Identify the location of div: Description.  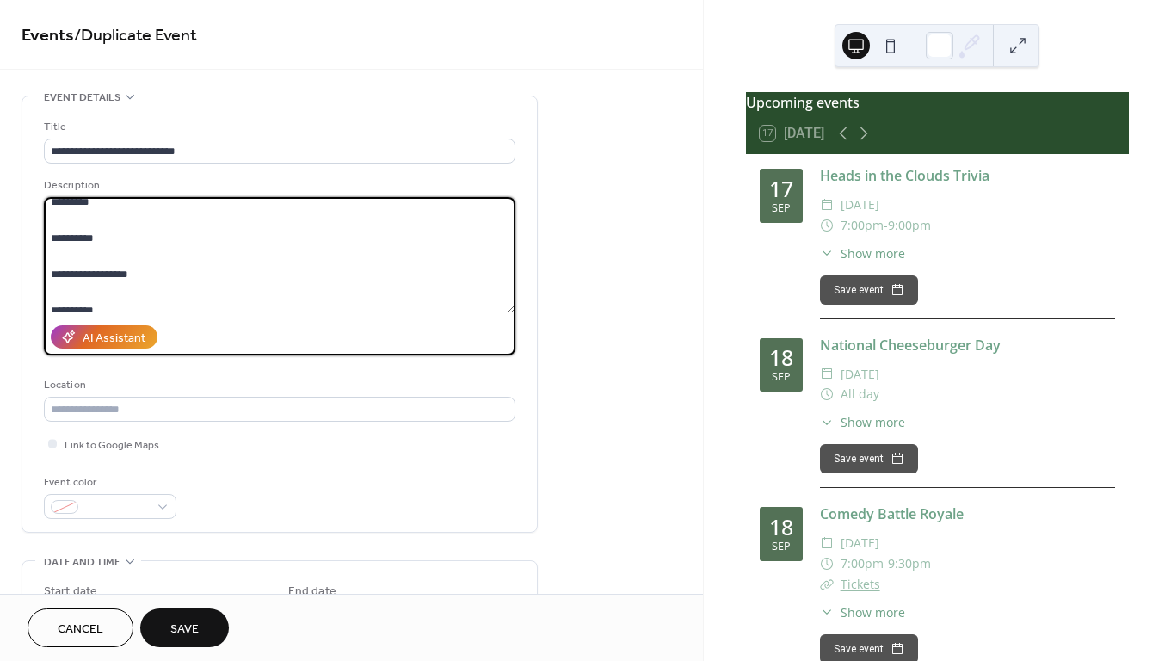
(278, 185).